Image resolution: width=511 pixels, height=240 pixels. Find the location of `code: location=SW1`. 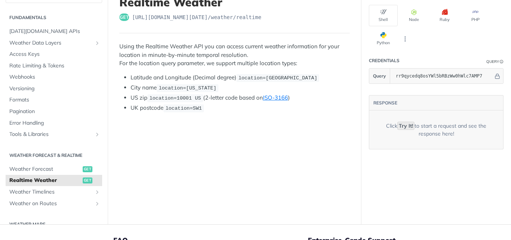

code: location=SW1 is located at coordinates (184, 108).